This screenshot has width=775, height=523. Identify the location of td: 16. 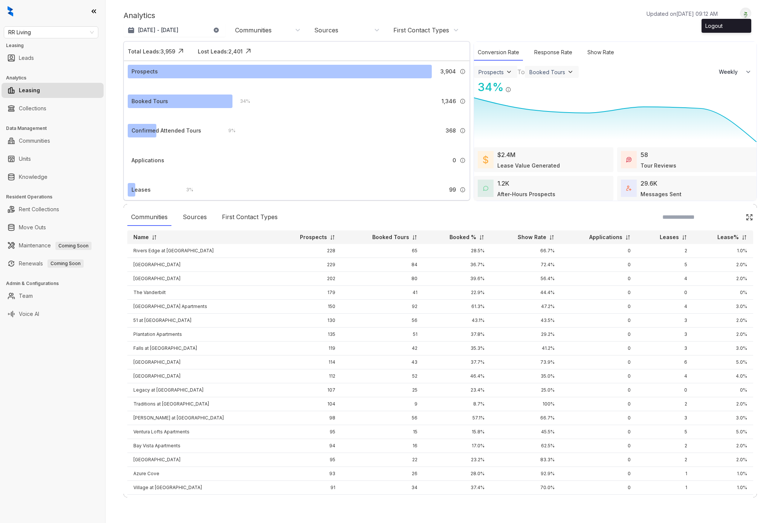
(382, 446).